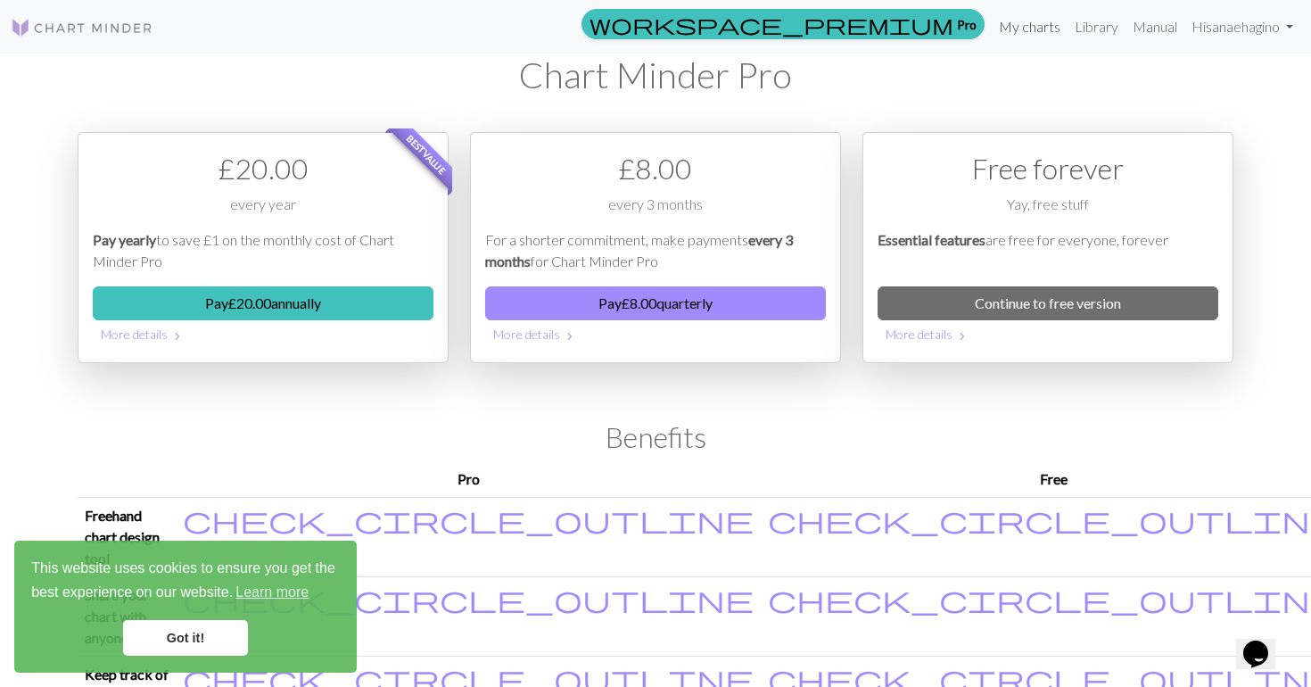  What do you see at coordinates (1096, 27) in the screenshot?
I see `a: Library` at bounding box center [1096, 27].